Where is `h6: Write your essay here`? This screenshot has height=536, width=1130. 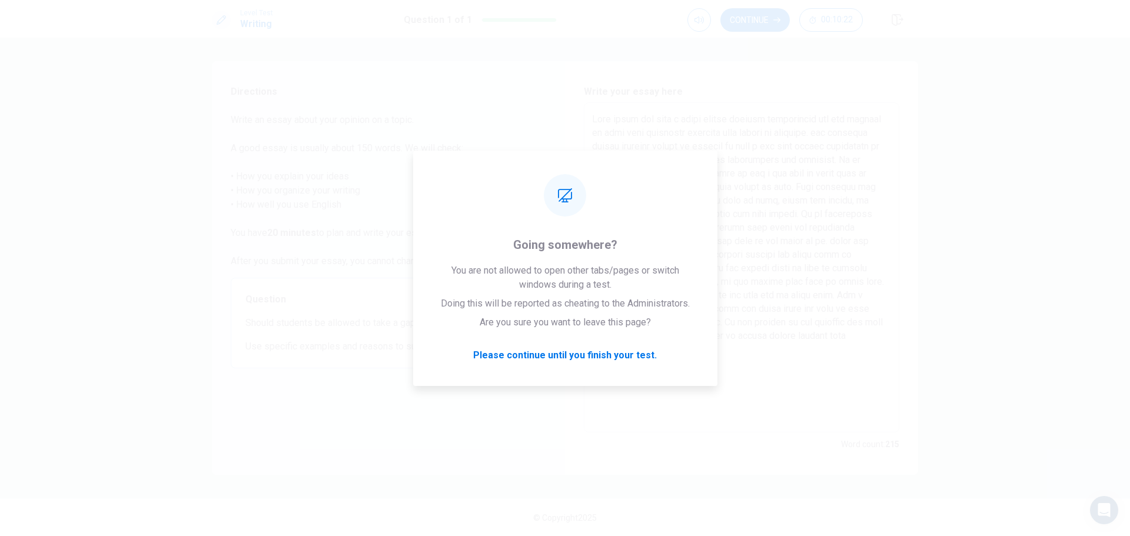 h6: Write your essay here is located at coordinates (741, 92).